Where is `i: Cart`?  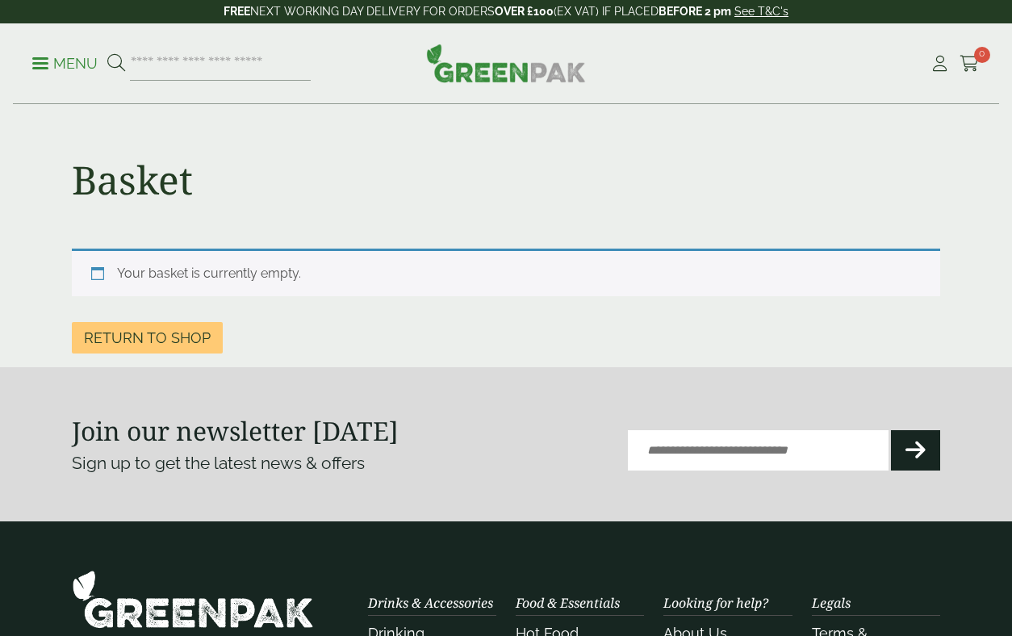 i: Cart is located at coordinates (969, 64).